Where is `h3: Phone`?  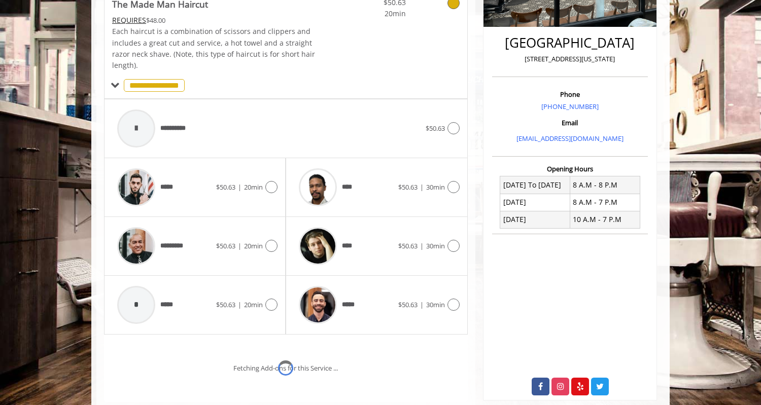 h3: Phone is located at coordinates (570, 94).